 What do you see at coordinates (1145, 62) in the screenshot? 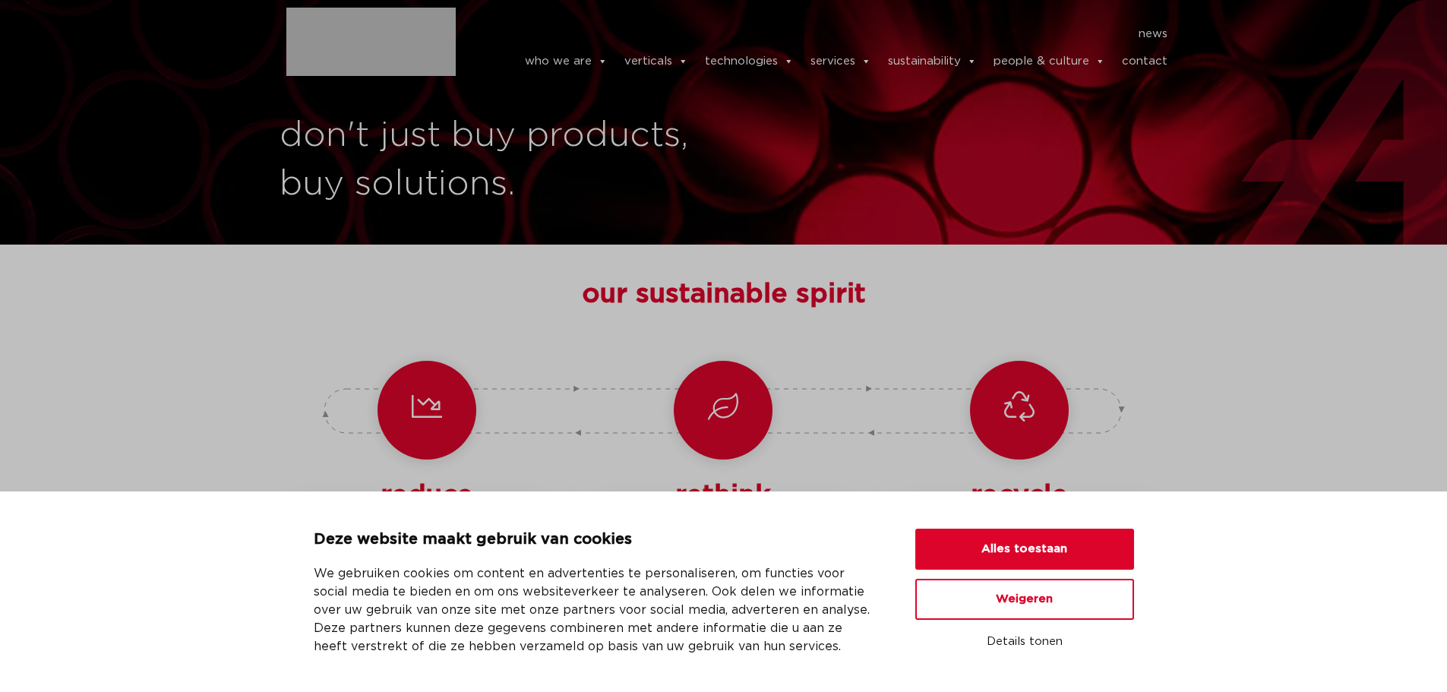
I see `a: contact` at bounding box center [1145, 62].